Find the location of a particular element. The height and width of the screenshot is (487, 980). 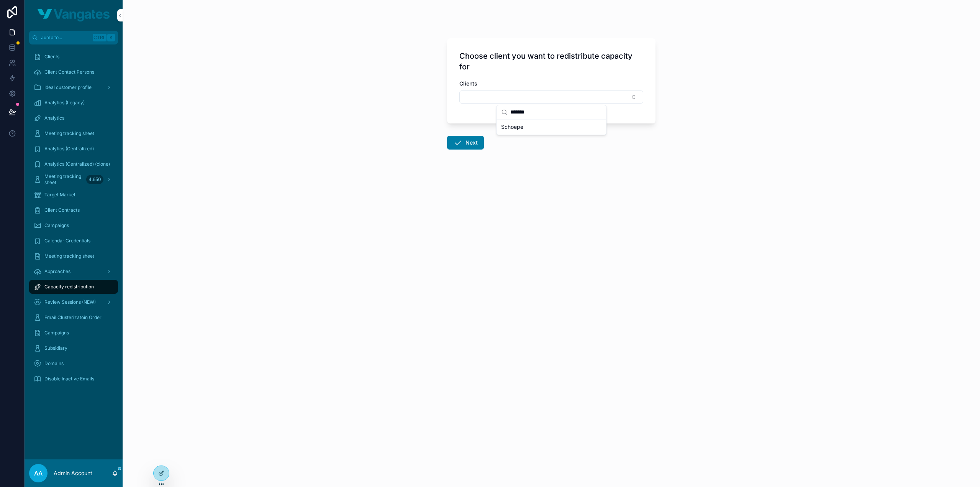

span: Calendar Credentials is located at coordinates (67, 241).